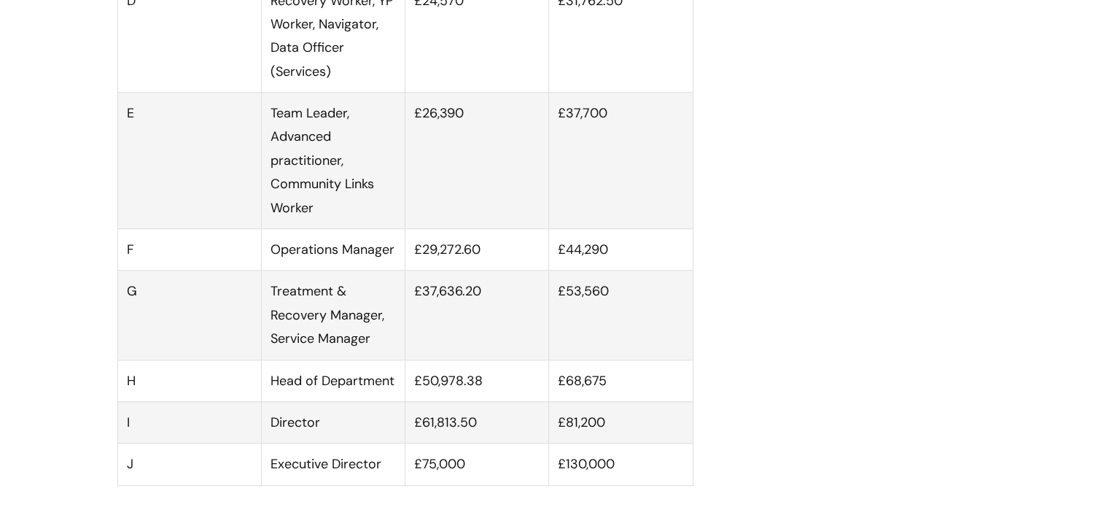  Describe the element at coordinates (621, 380) in the screenshot. I see `td: £68,675` at that location.